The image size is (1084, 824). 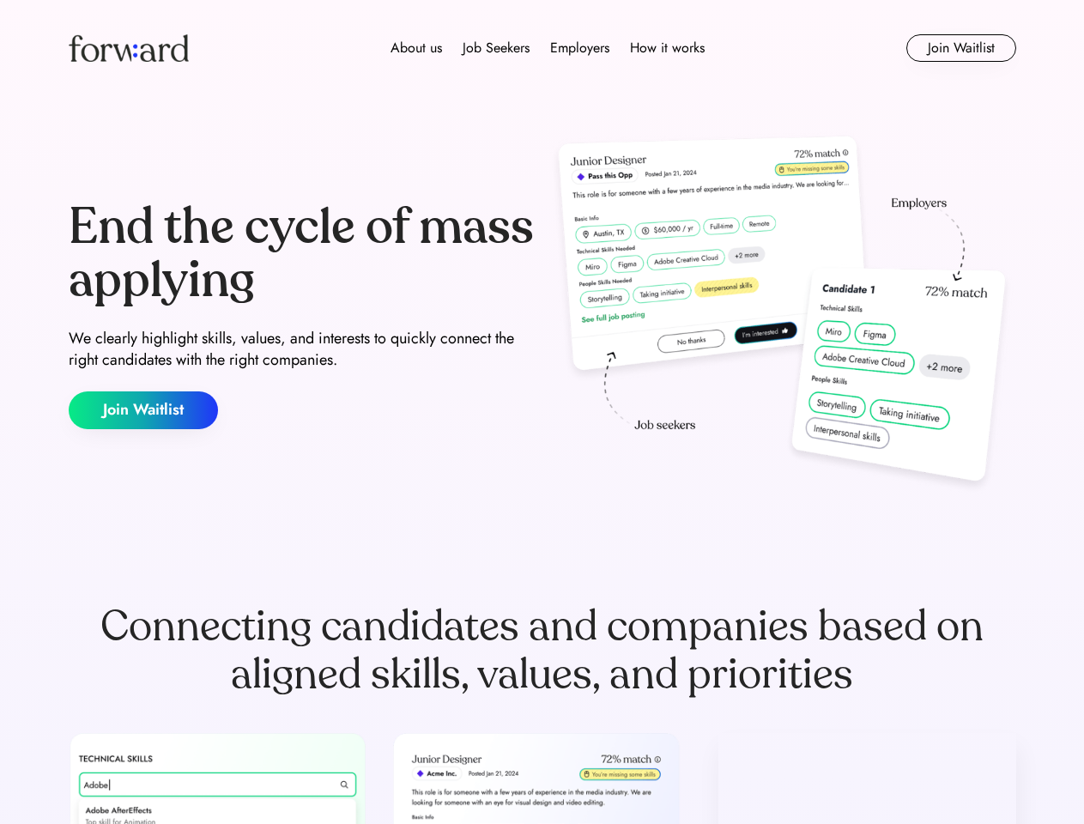 I want to click on div: Employers, so click(x=579, y=48).